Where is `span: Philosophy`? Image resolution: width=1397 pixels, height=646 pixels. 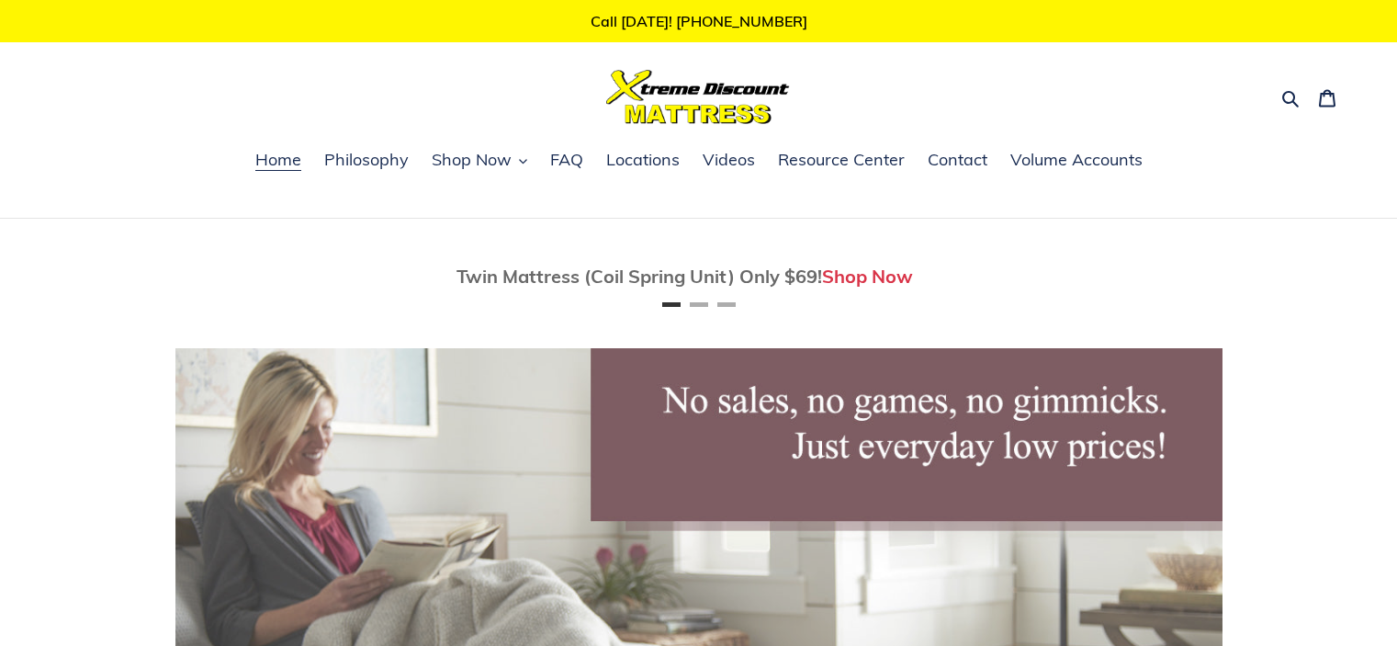 span: Philosophy is located at coordinates (366, 160).